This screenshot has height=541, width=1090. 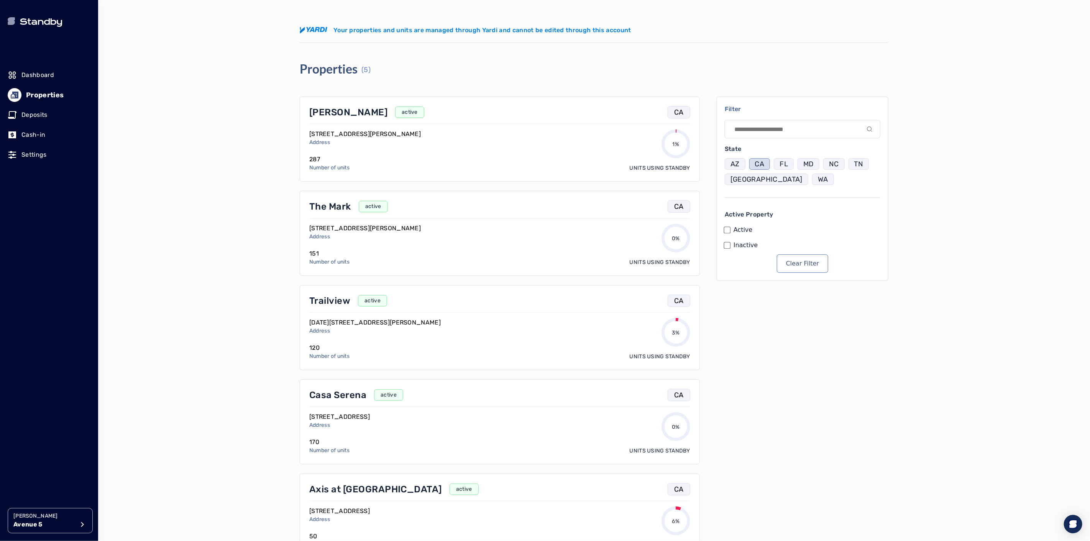 What do you see at coordinates (676, 521) in the screenshot?
I see `p: 6%` at bounding box center [676, 521].